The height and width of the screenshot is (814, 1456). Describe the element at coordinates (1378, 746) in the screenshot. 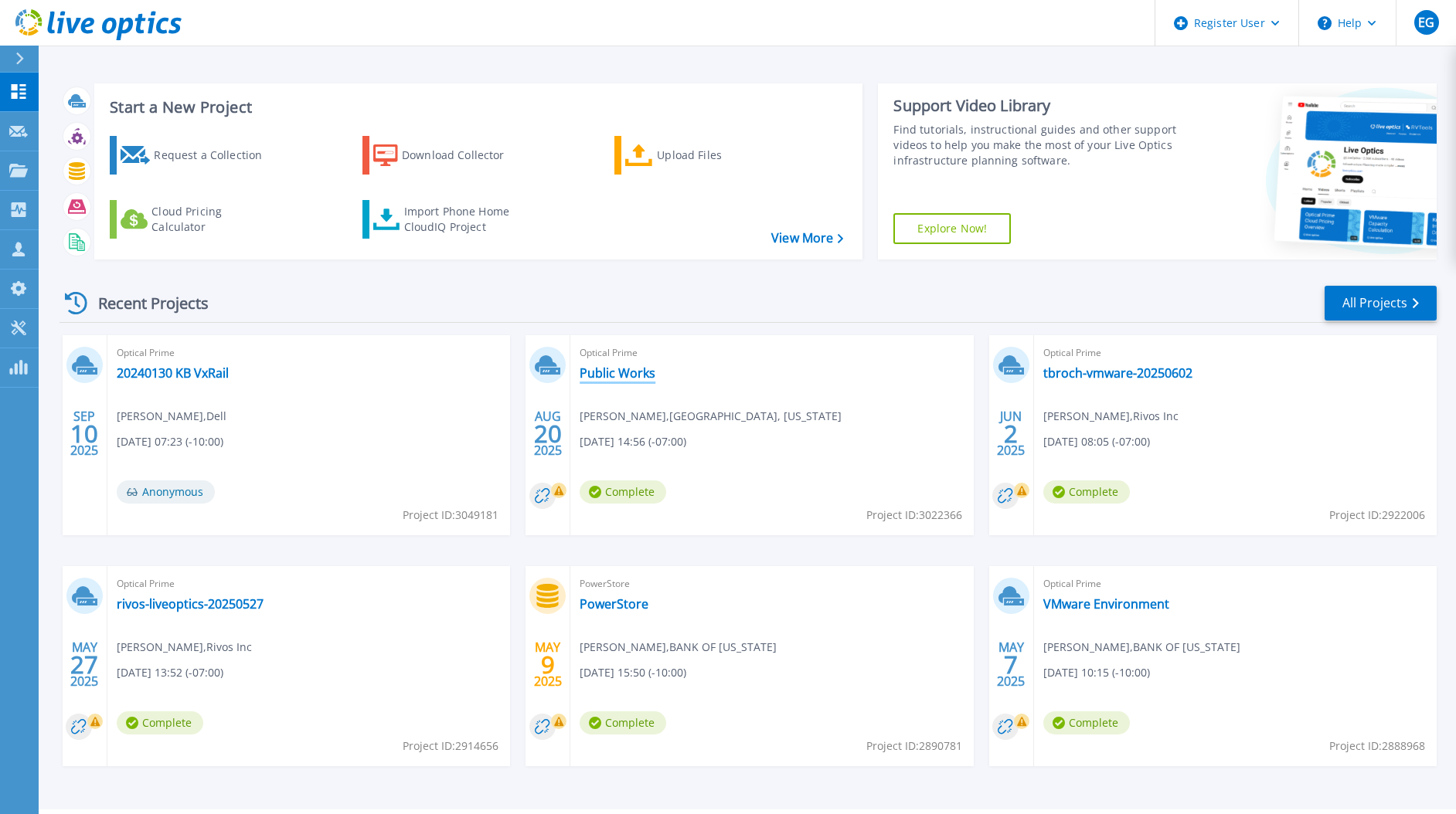

I see `span: Project ID: 2888968` at that location.